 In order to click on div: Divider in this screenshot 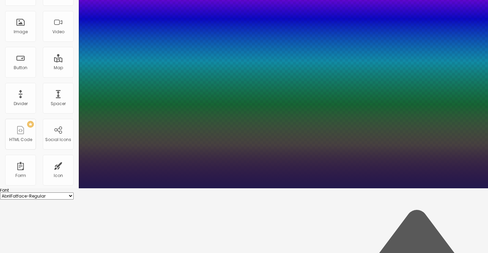, I will do `click(21, 104)`.